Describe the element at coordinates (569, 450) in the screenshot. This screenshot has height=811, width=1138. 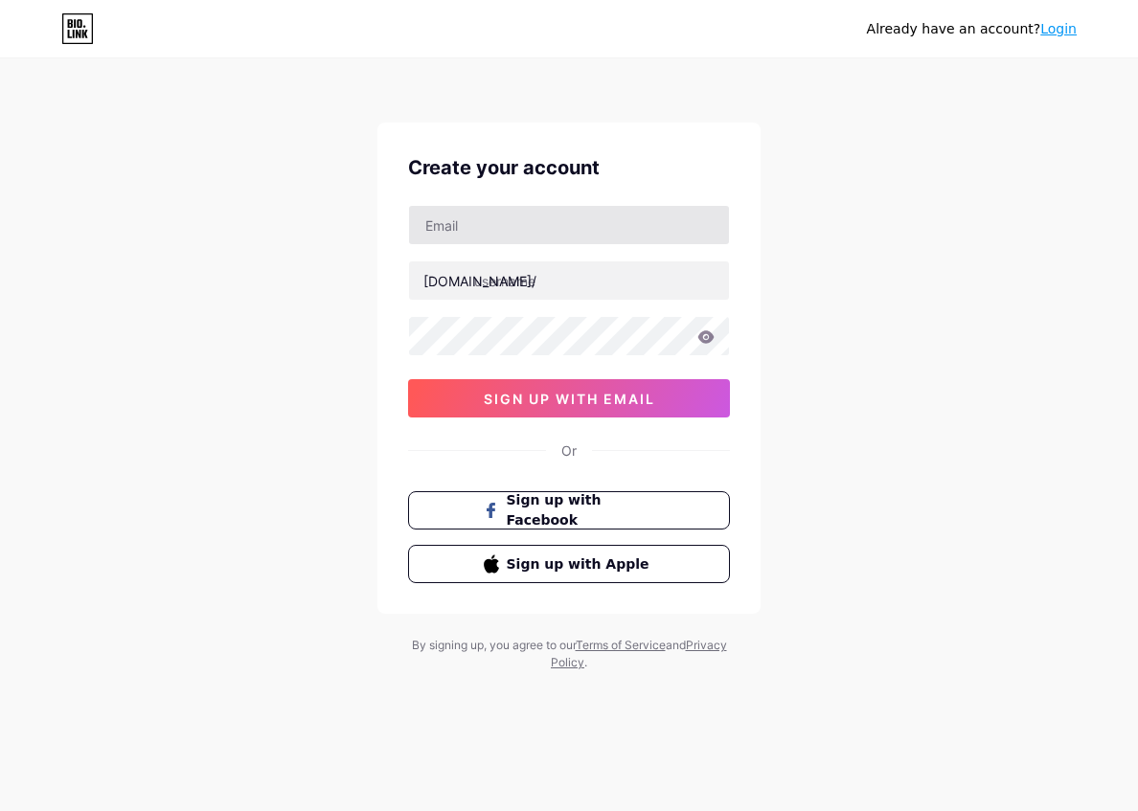
I see `div: Or` at that location.